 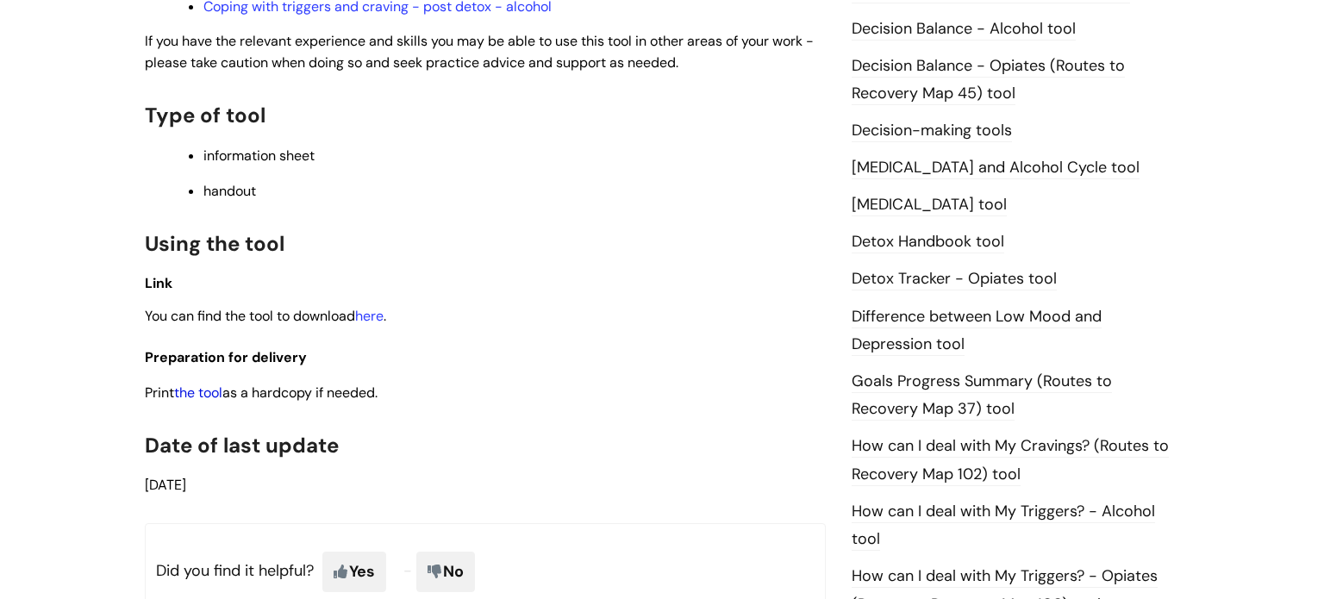 What do you see at coordinates (982, 396) in the screenshot?
I see `a: Goals Progress Summary (Routes to Recovery Map 37) tool` at bounding box center [982, 396].